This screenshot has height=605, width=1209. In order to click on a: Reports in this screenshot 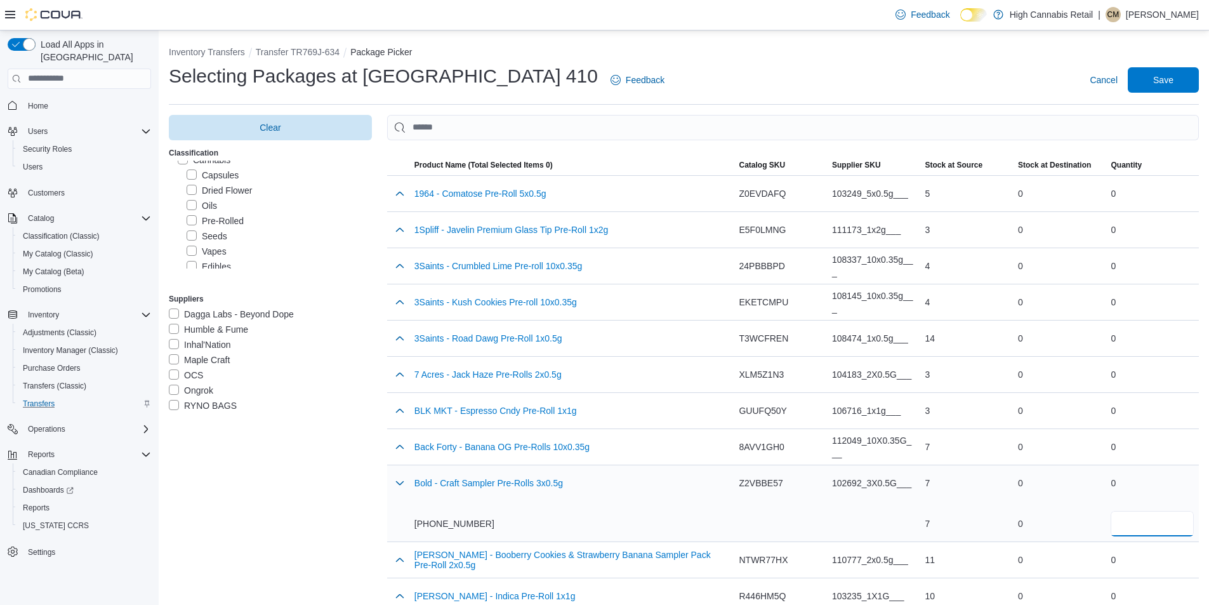, I will do `click(36, 508)`.